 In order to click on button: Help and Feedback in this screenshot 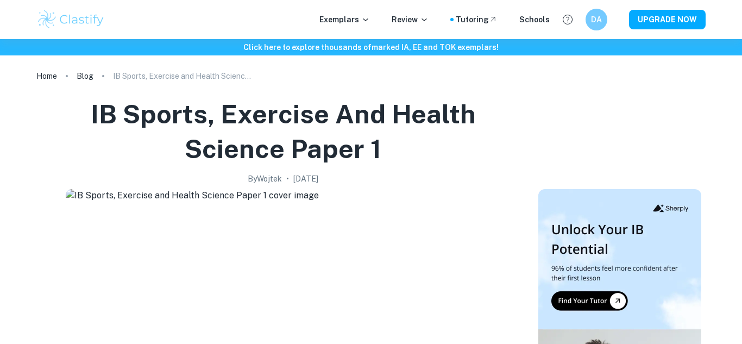, I will do `click(567, 20)`.